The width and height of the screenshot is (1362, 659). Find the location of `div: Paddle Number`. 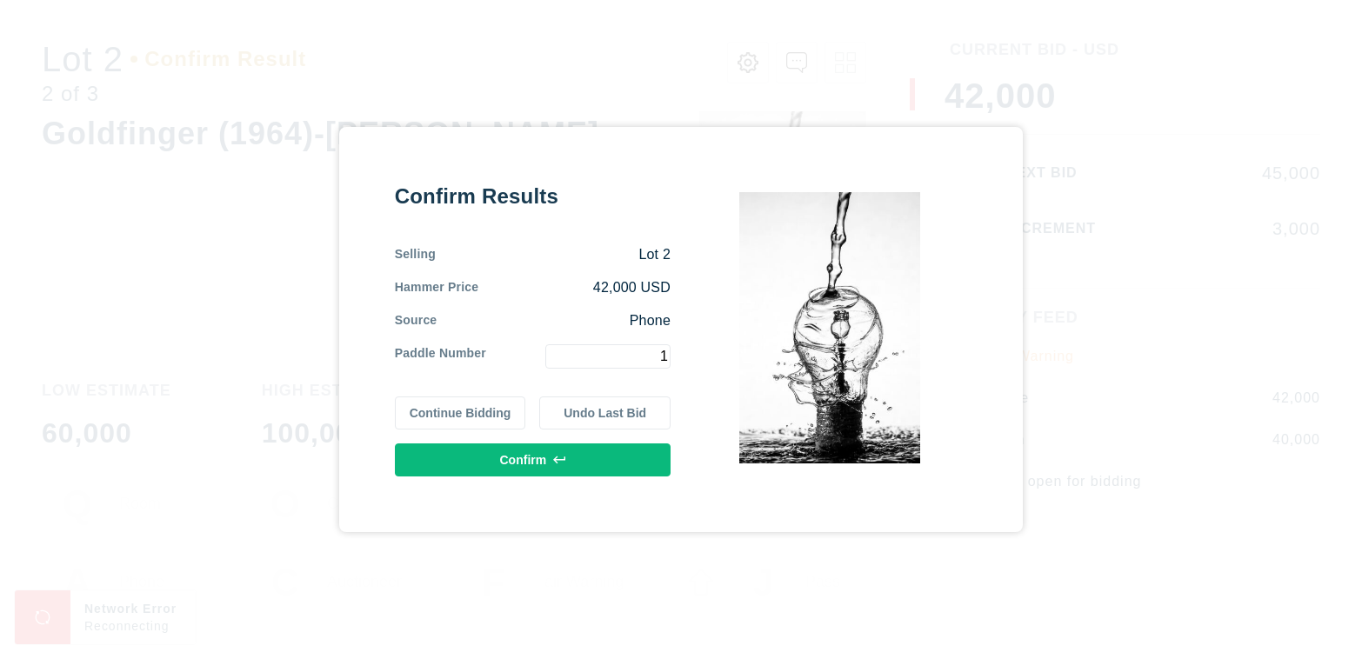

div: Paddle Number is located at coordinates (440, 357).